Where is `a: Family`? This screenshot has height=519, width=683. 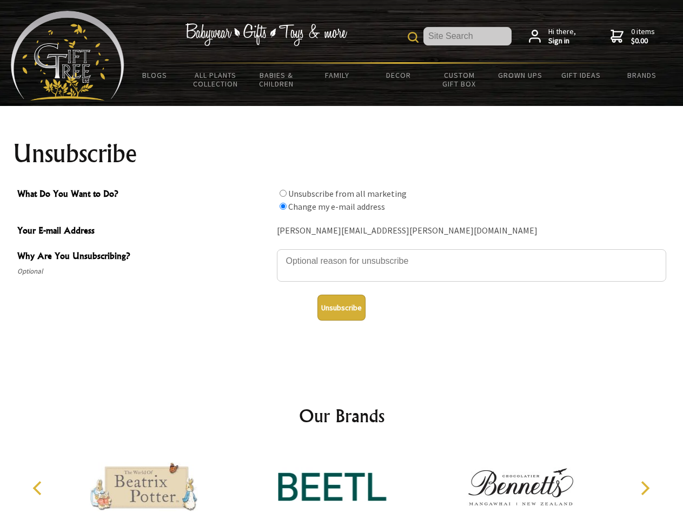 a: Family is located at coordinates (338, 75).